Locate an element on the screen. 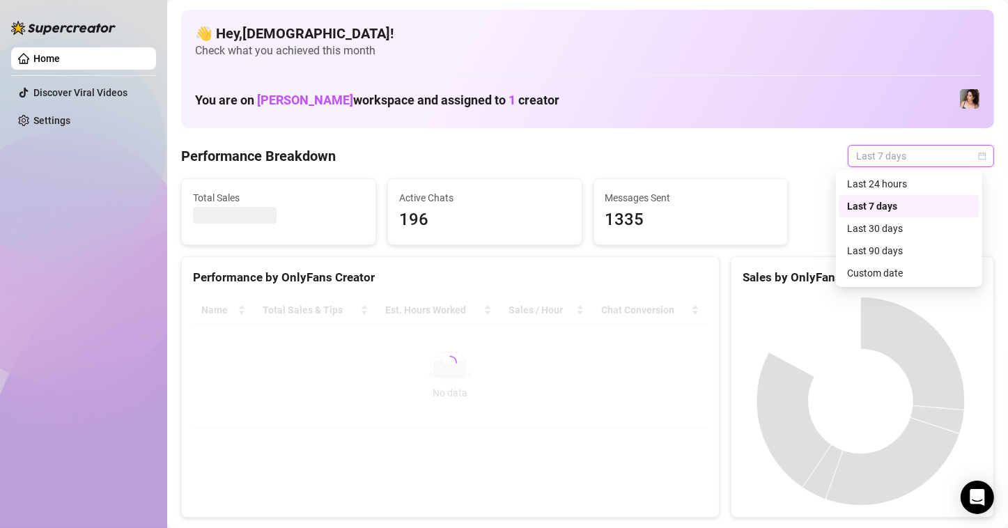 The image size is (1008, 528). a: Home is located at coordinates (47, 59).